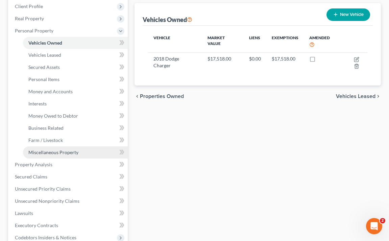 The height and width of the screenshot is (241, 389). What do you see at coordinates (43, 188) in the screenshot?
I see `span: Unsecured Priority Claims` at bounding box center [43, 188].